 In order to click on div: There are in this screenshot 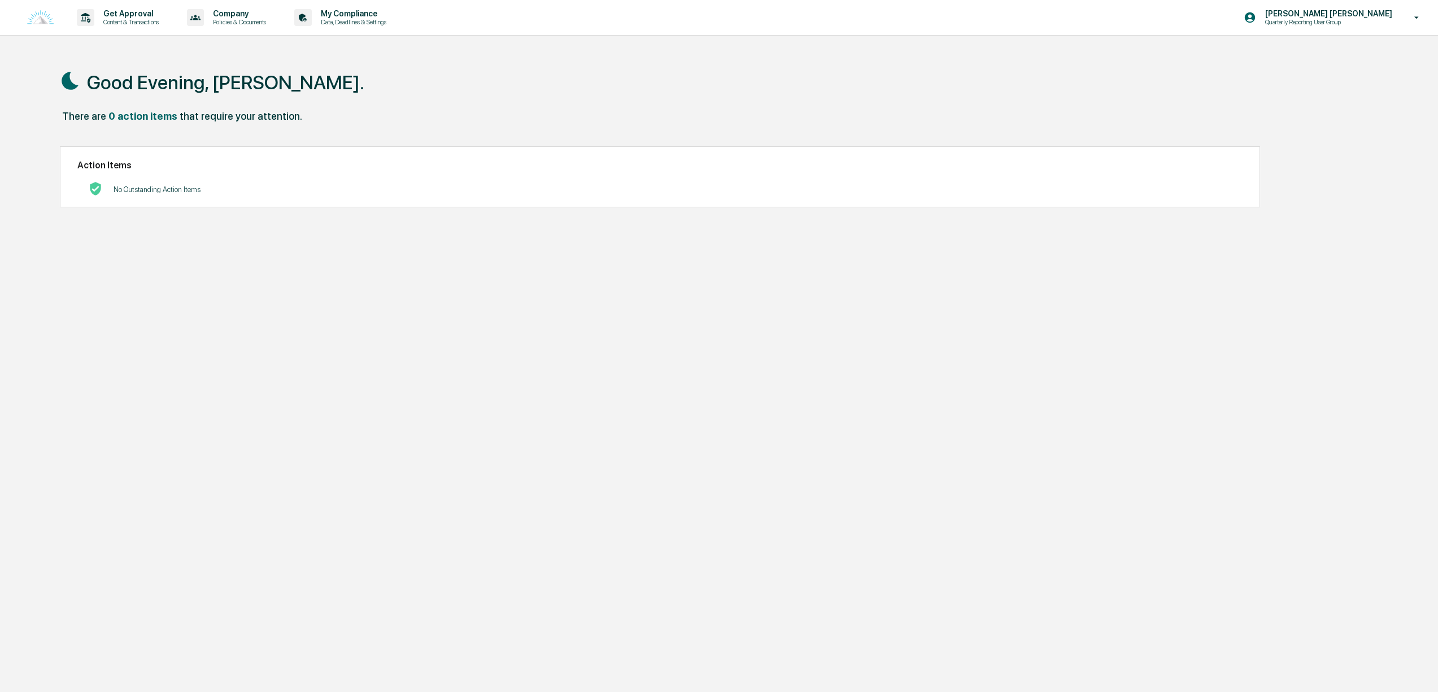, I will do `click(84, 116)`.